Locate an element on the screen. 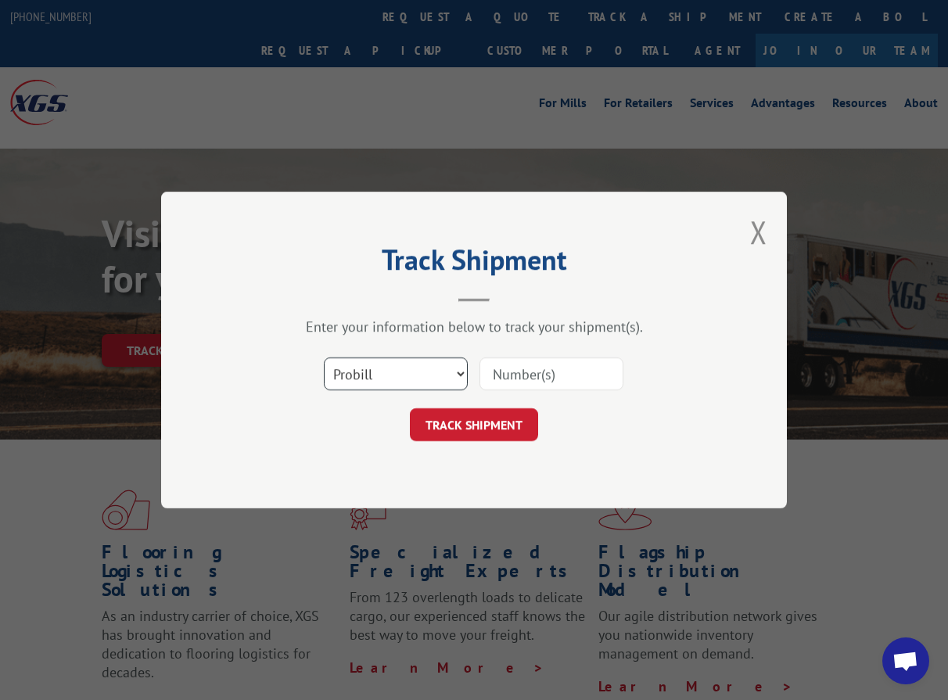 Image resolution: width=948 pixels, height=700 pixels. input: Number(s) is located at coordinates (551, 374).